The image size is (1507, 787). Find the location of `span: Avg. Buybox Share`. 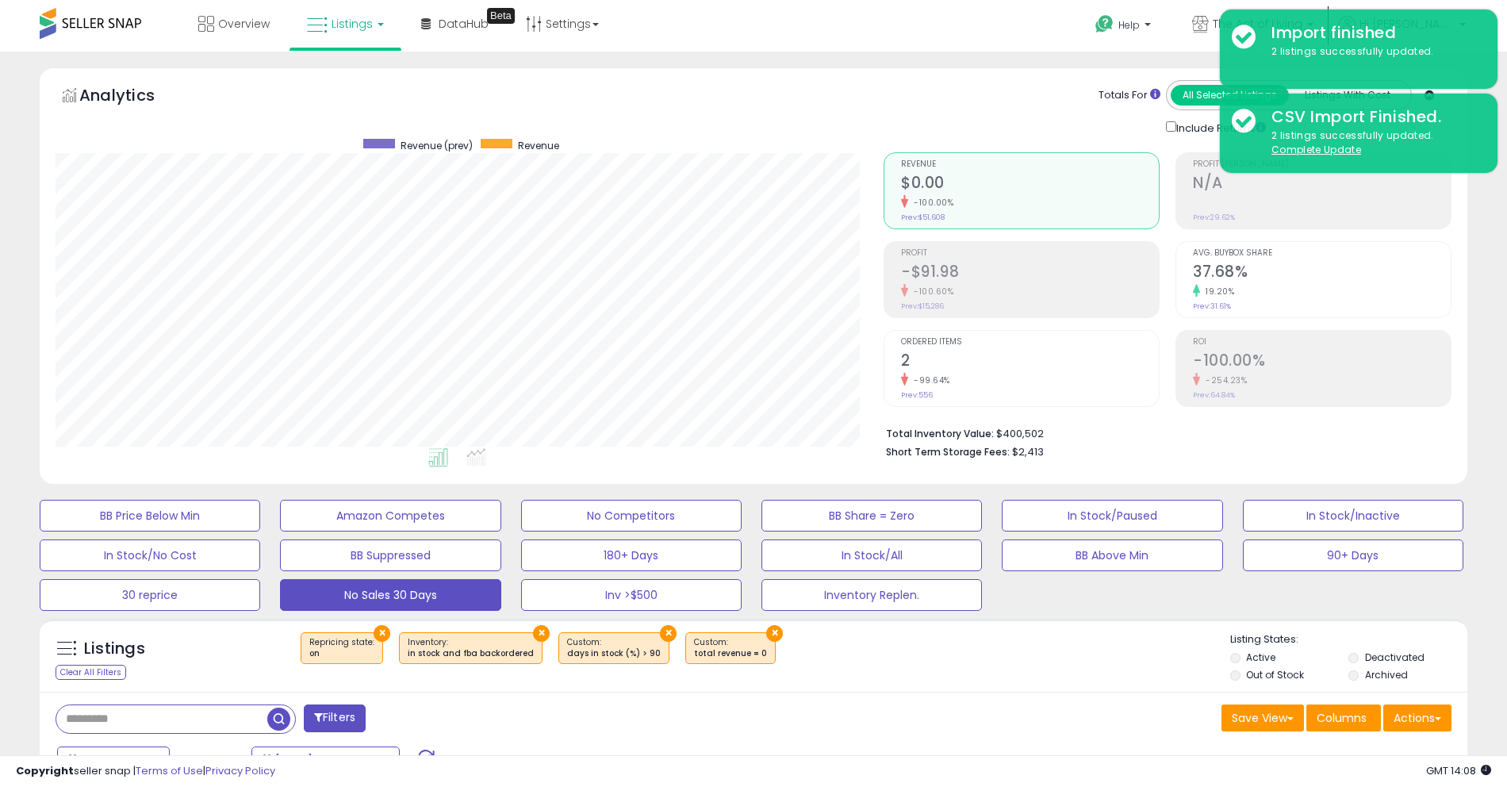

span: Avg. Buybox Share is located at coordinates (1321, 253).